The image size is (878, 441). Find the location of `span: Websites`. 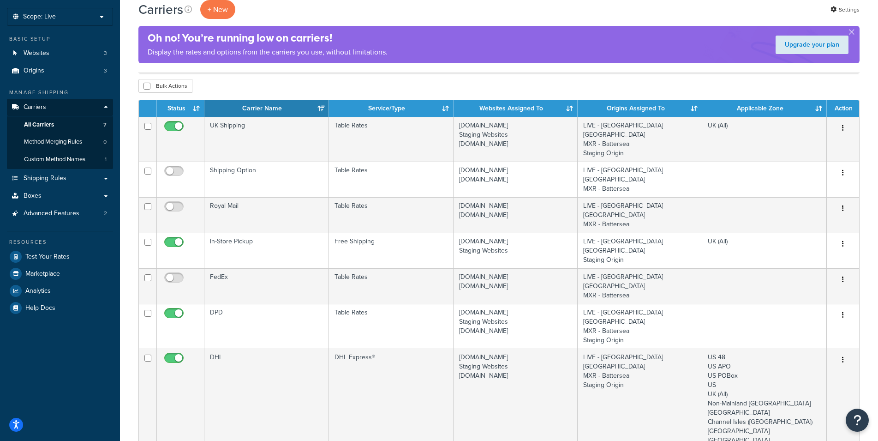

span: Websites is located at coordinates (36, 53).